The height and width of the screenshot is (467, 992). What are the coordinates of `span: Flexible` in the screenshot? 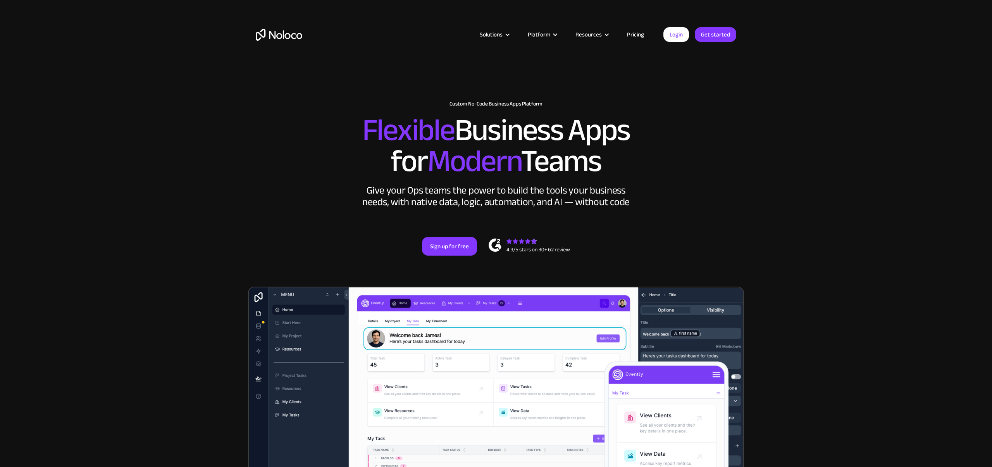 It's located at (409, 130).